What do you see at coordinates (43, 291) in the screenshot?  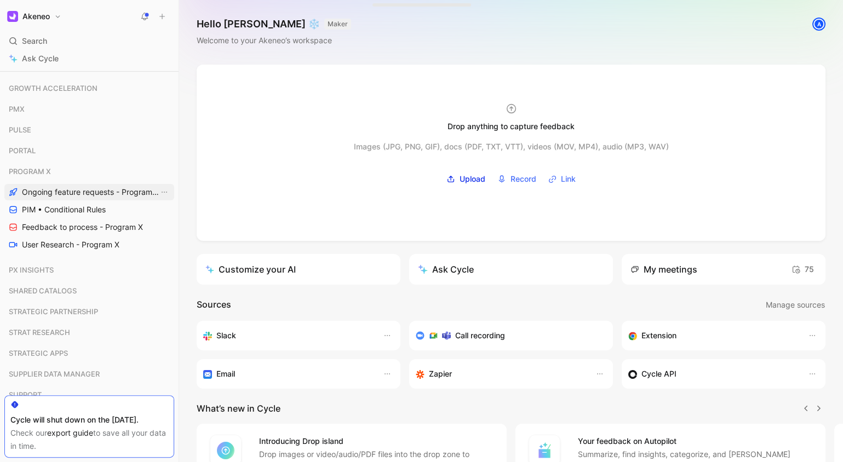 I see `span: SHARED CATALOGS` at bounding box center [43, 291].